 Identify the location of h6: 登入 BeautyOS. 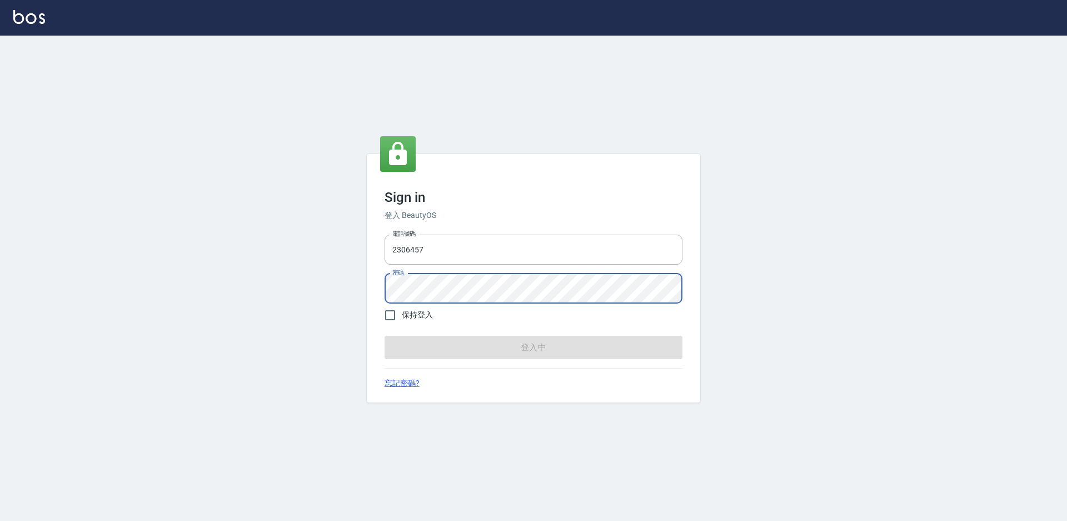
(533, 215).